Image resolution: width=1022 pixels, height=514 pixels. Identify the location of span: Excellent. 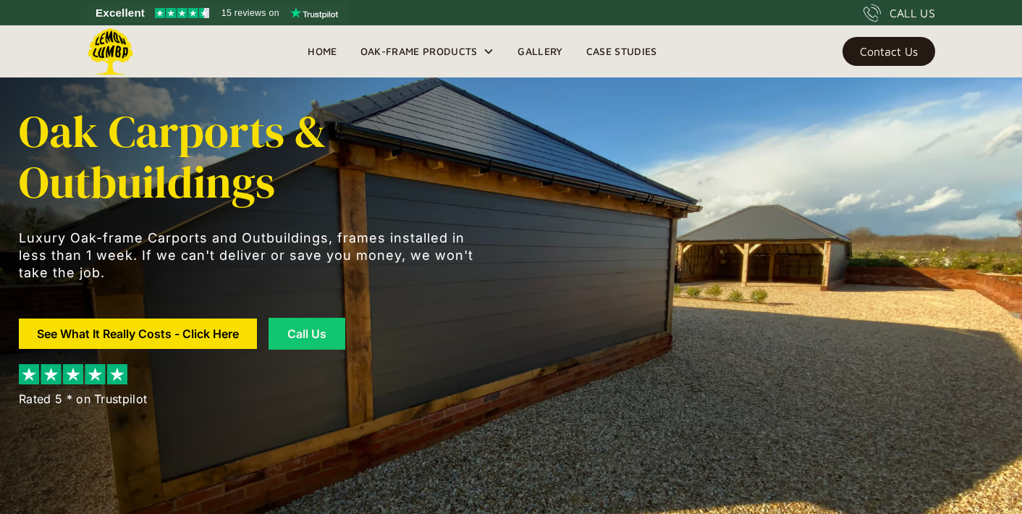
(120, 13).